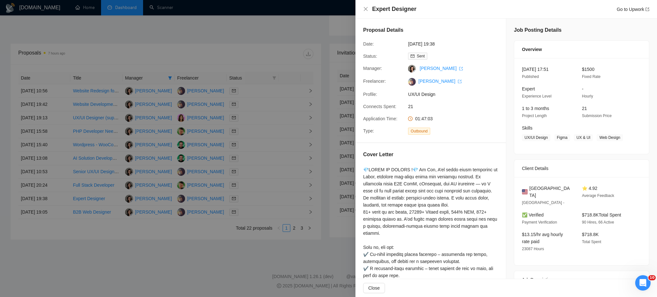 The image size is (657, 297). Describe the element at coordinates (394, 9) in the screenshot. I see `h4: Expert Designer` at that location.